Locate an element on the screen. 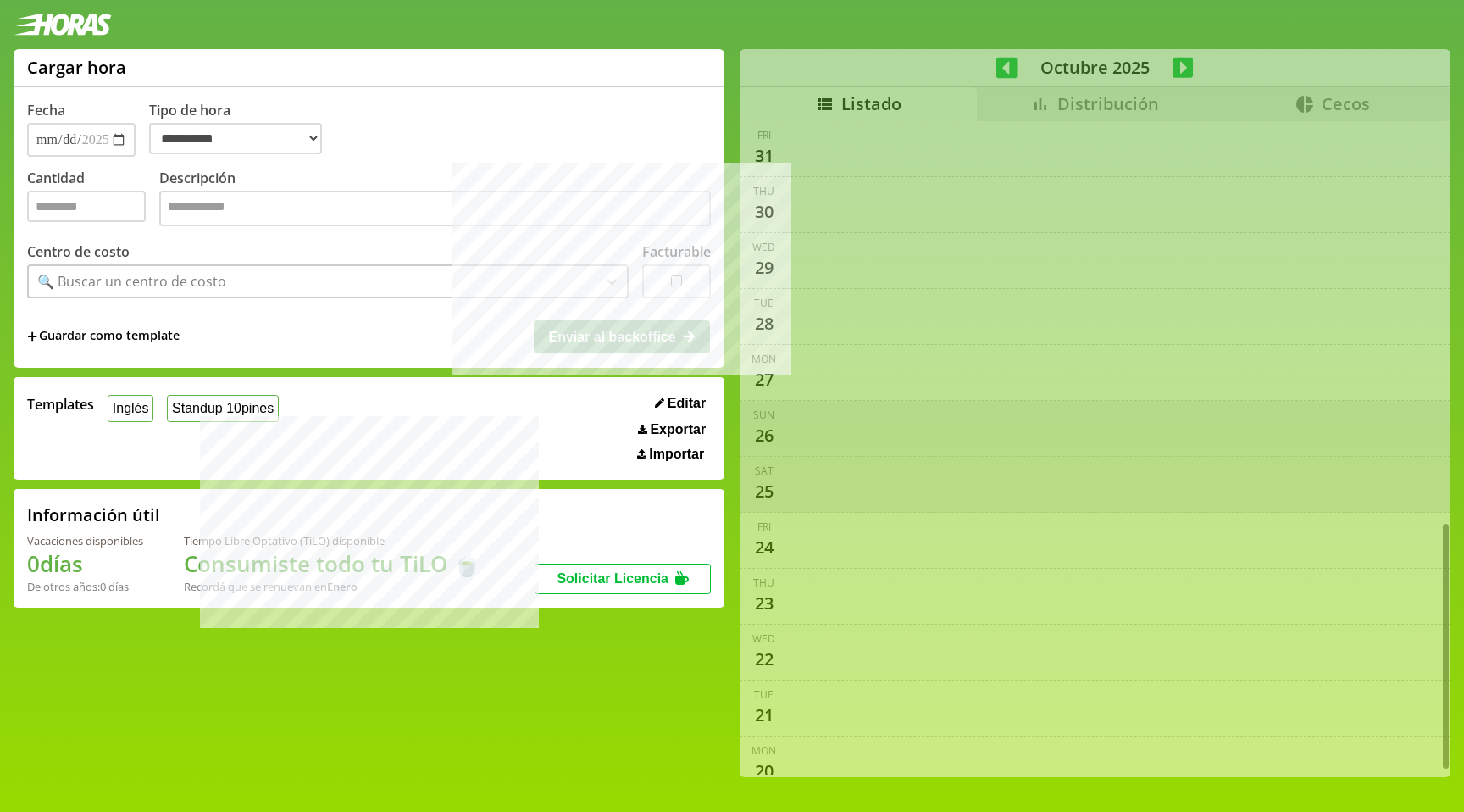  div: Tiempo Libre Optativo (TiLO) disponible is located at coordinates (333, 540).